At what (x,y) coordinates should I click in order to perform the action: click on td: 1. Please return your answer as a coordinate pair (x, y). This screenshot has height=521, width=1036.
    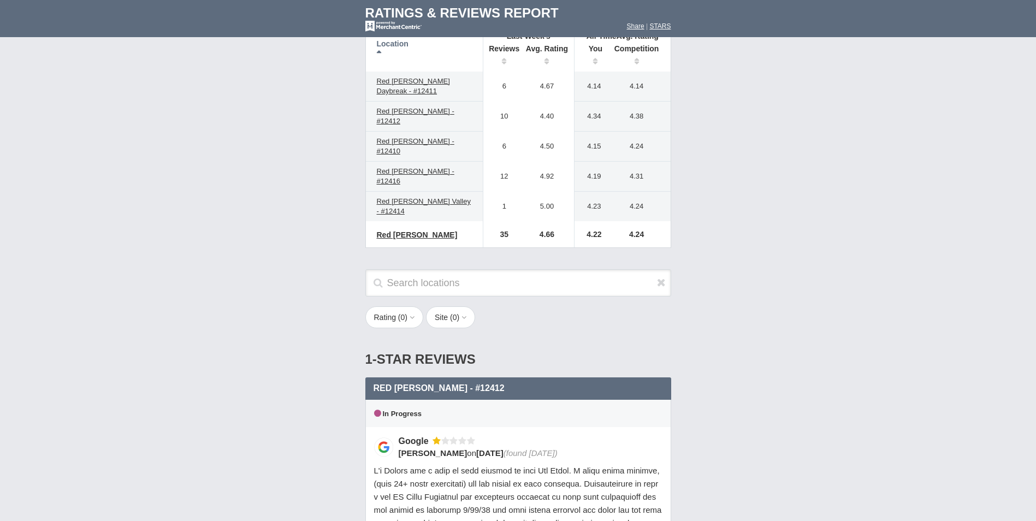
    Looking at the image, I should click on (501, 206).